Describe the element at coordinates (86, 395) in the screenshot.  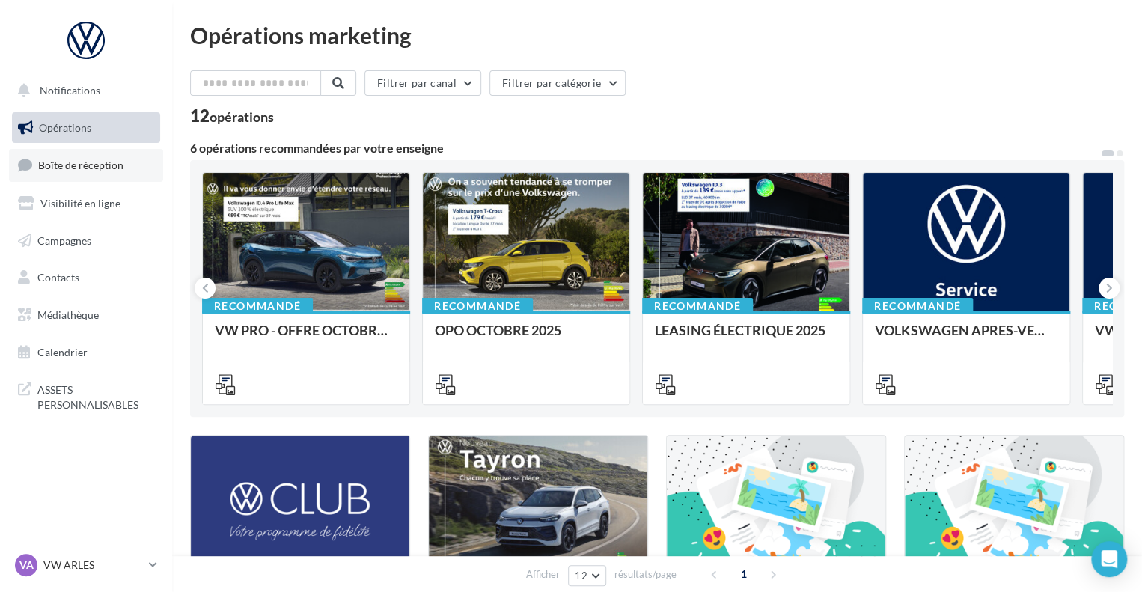
I see `a: ASSETS PERSONNALISABLES` at that location.